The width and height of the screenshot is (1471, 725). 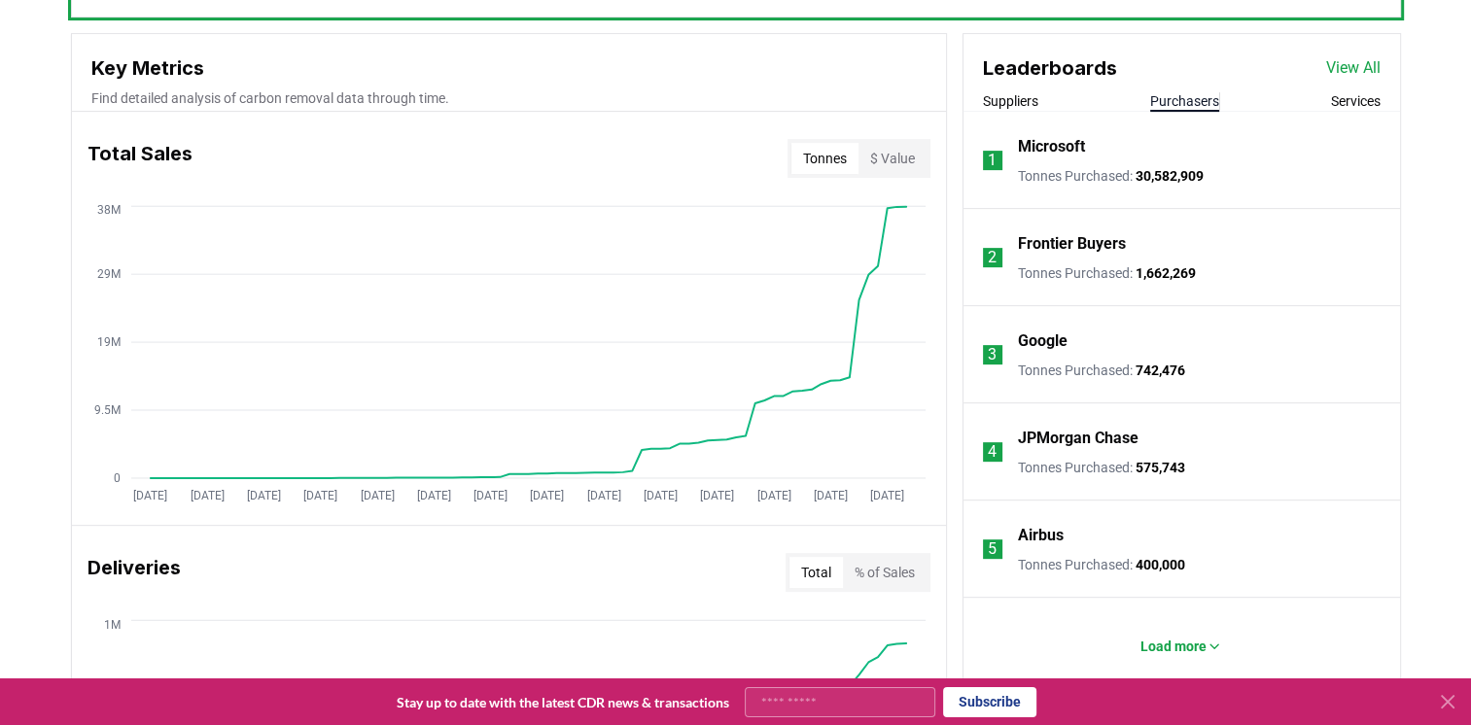 I want to click on tspan: 1M, so click(x=111, y=624).